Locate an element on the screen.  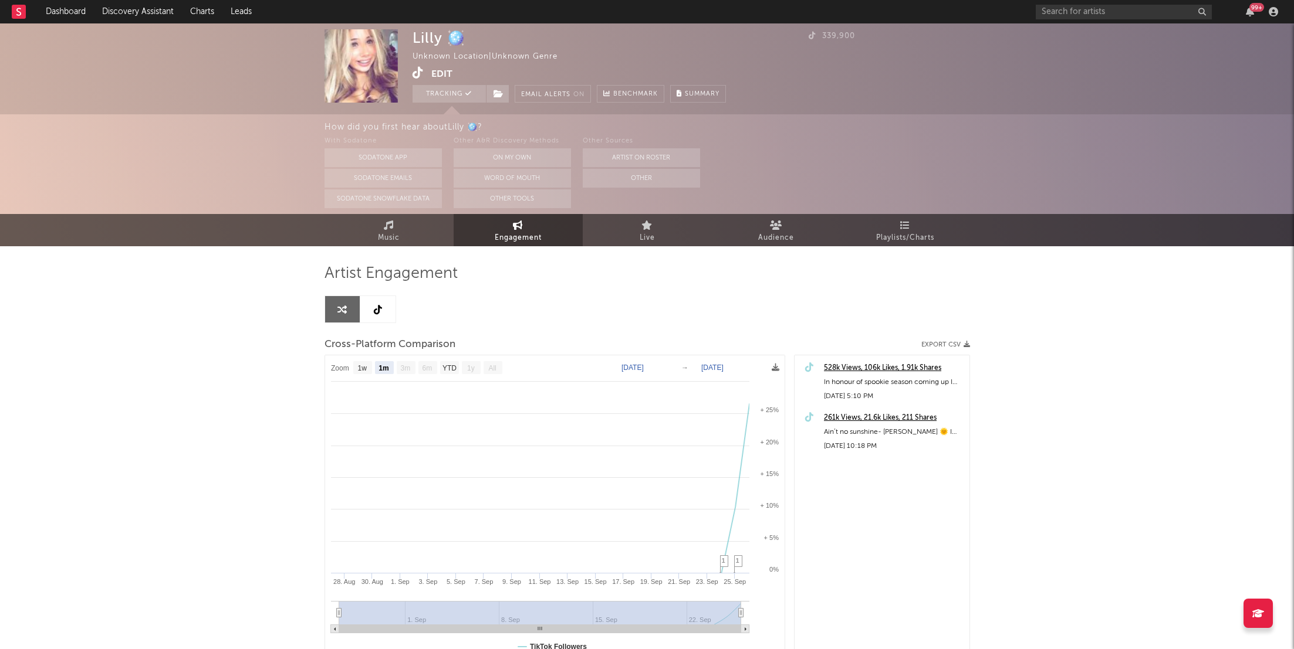
text: YTD is located at coordinates (449, 368).